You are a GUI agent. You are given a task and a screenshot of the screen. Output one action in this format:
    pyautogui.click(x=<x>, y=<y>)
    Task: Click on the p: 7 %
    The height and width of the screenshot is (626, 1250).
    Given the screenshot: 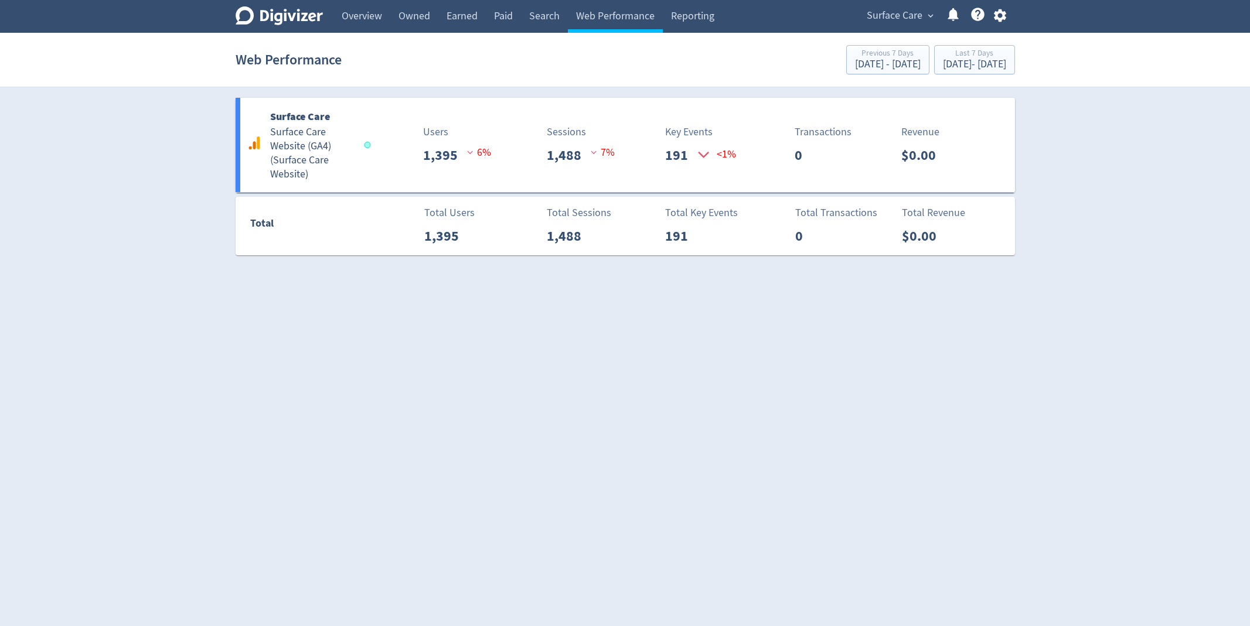 What is the action you would take?
    pyautogui.click(x=602, y=152)
    